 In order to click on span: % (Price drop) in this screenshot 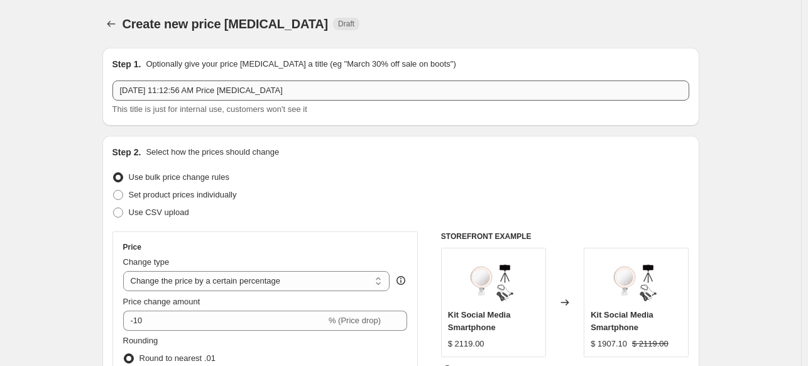, I will do `click(354, 320)`.